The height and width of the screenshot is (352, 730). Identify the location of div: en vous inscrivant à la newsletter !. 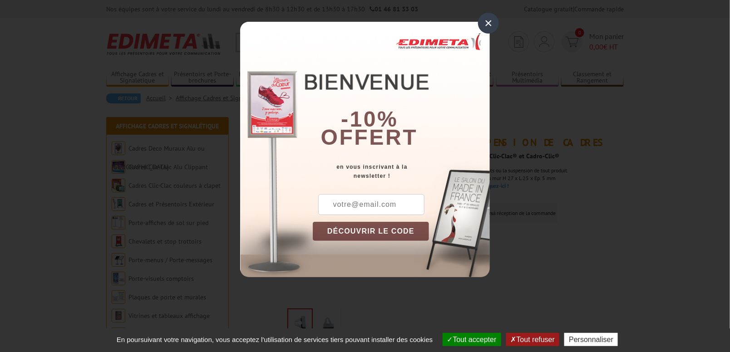
(401, 172).